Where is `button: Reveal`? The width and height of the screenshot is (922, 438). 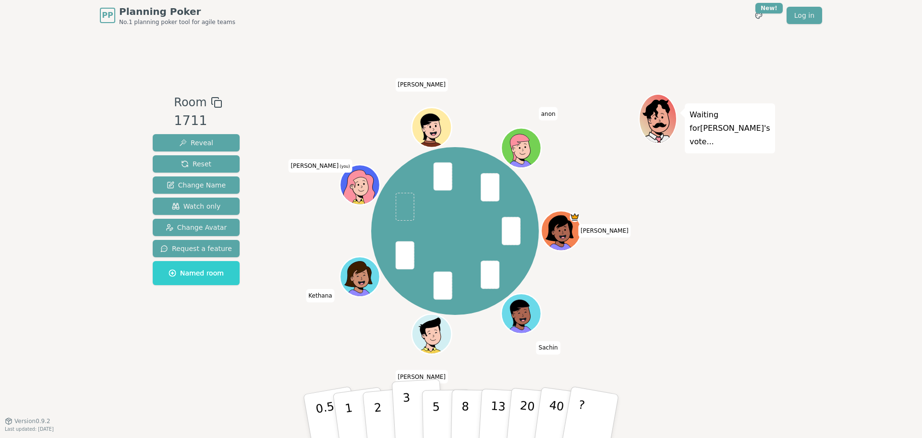 button: Reveal is located at coordinates (196, 143).